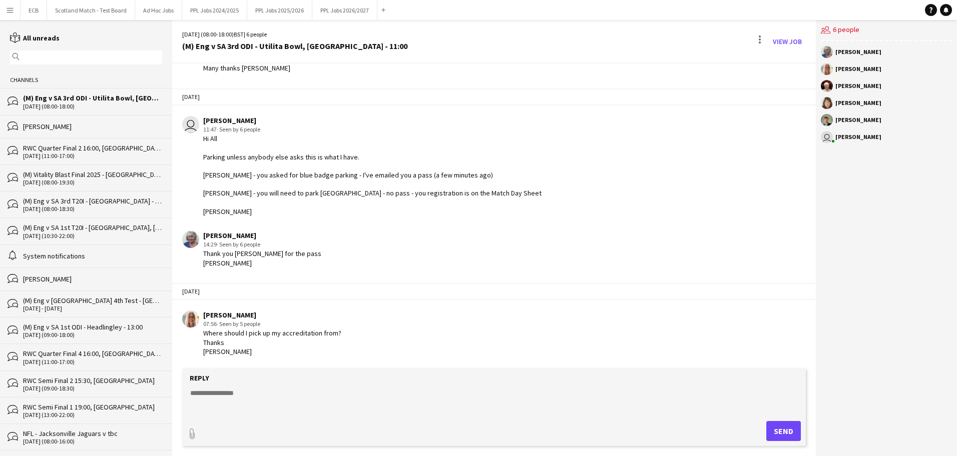 The image size is (957, 462). What do you see at coordinates (238, 324) in the screenshot?
I see `span: · Seen by 5 people` at bounding box center [238, 324].